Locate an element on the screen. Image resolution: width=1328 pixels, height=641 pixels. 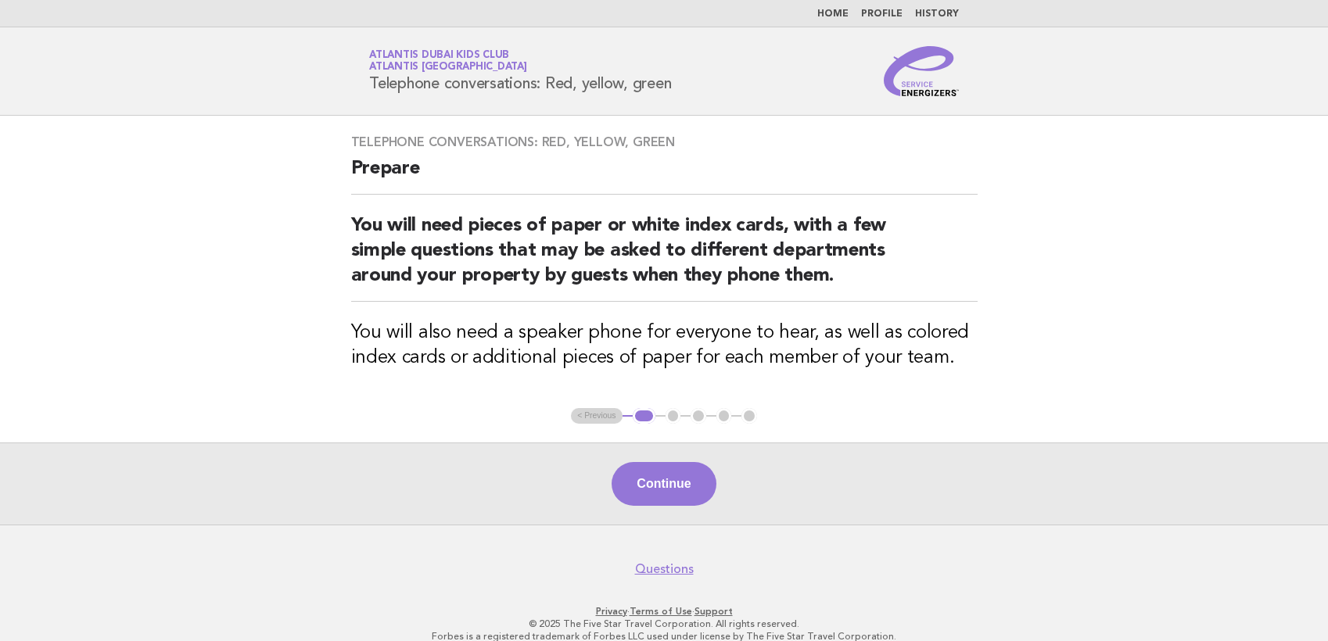
p: © 2025 The Five Star Travel Corporation. All rights reserved. is located at coordinates (664, 624).